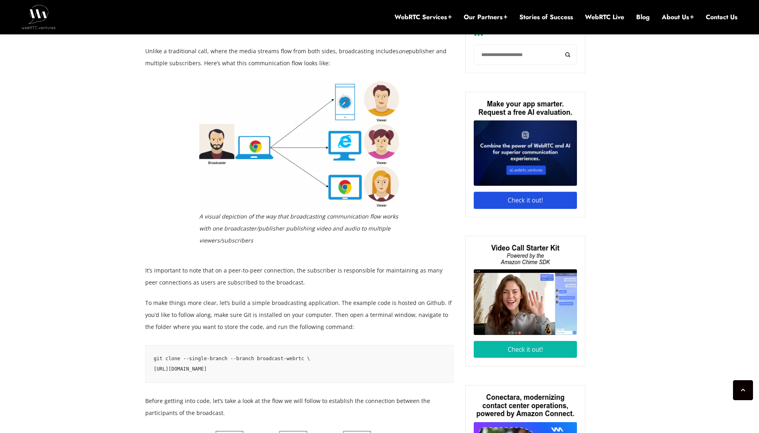  What do you see at coordinates (299, 57) in the screenshot?
I see `p: Unlike a traditional call, where the media streams flow from both sides, broadcasting includes pu...` at bounding box center [299, 57].